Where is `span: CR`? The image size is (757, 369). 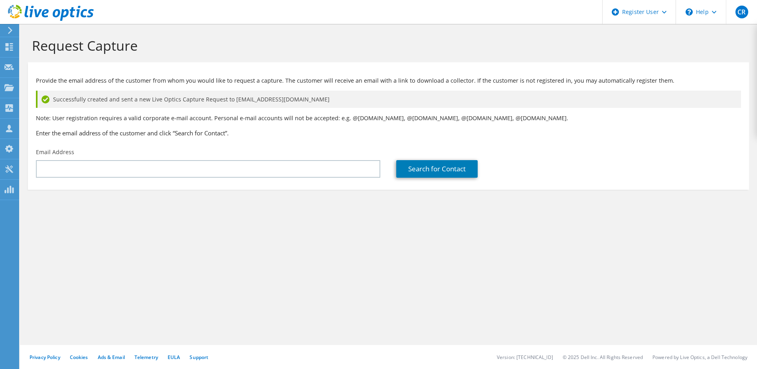
span: CR is located at coordinates (741, 12).